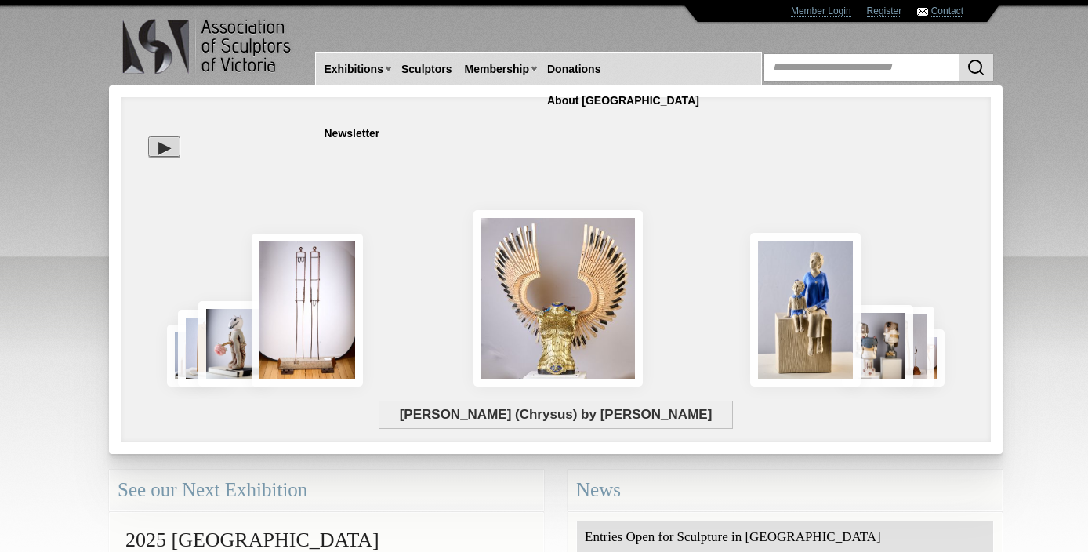 The image size is (1088, 552). Describe the element at coordinates (558, 298) in the screenshot. I see `img: Lorica Plumata (Chrysus)` at that location.